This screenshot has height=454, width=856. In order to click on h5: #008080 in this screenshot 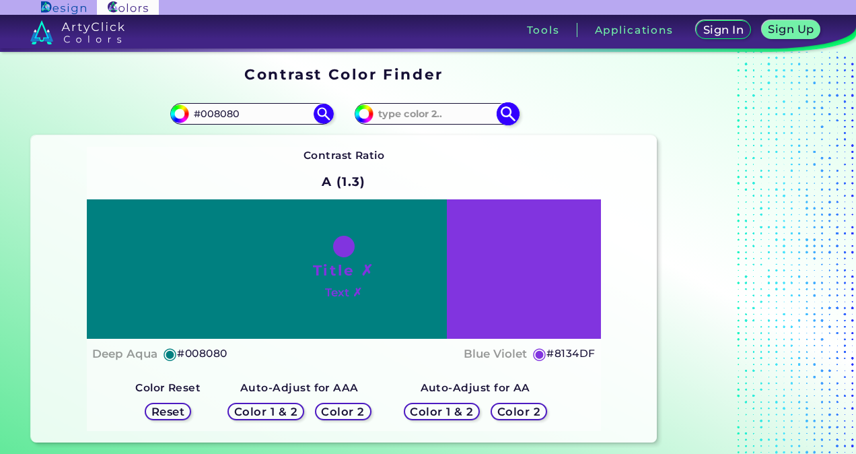, I will do `click(202, 353)`.